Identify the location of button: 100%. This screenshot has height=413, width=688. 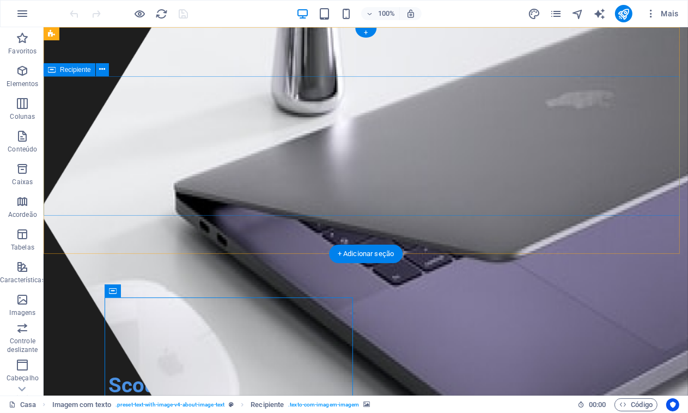
(380, 14).